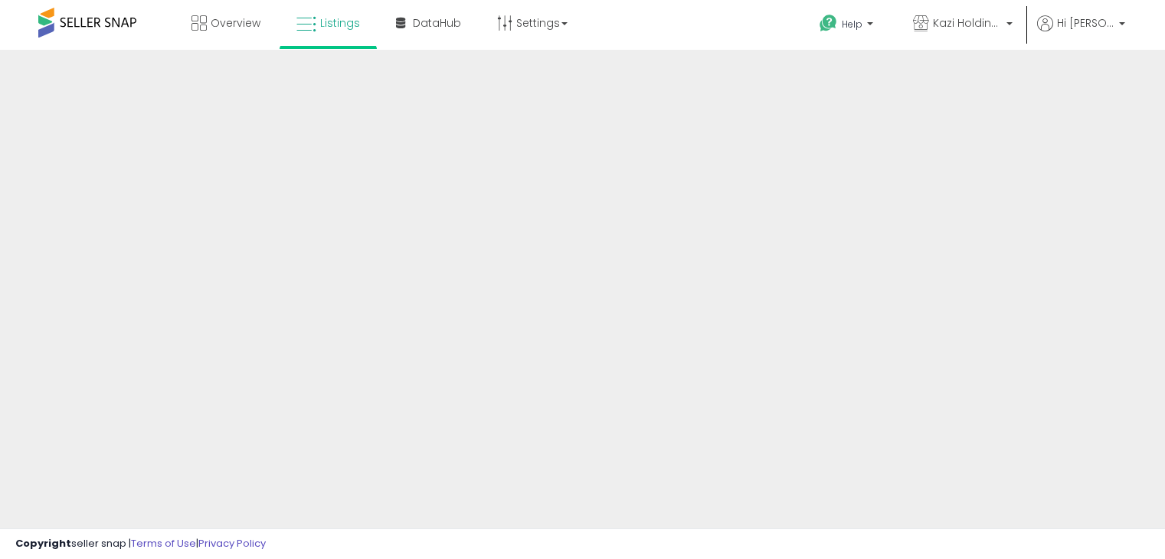 The width and height of the screenshot is (1165, 559). Describe the element at coordinates (828, 23) in the screenshot. I see `i: Get Help` at that location.